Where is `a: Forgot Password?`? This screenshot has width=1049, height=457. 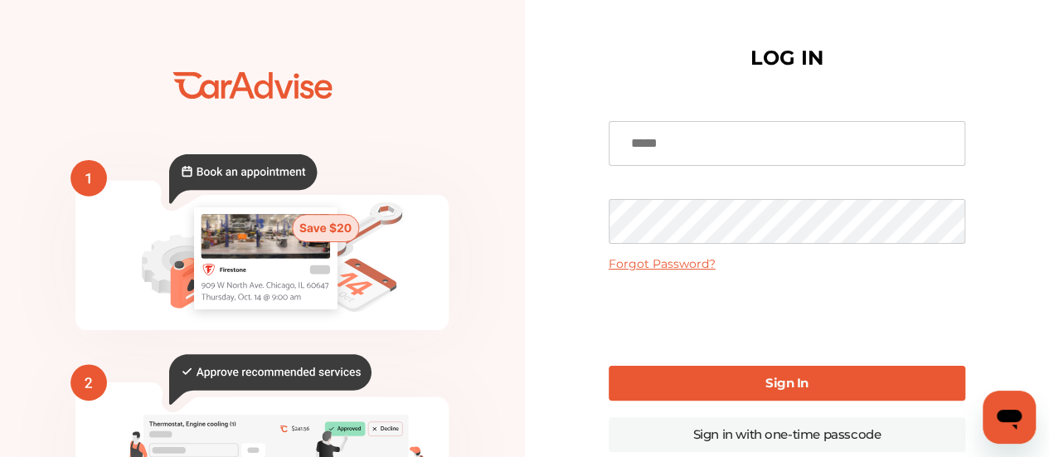
a: Forgot Password? is located at coordinates (661, 264).